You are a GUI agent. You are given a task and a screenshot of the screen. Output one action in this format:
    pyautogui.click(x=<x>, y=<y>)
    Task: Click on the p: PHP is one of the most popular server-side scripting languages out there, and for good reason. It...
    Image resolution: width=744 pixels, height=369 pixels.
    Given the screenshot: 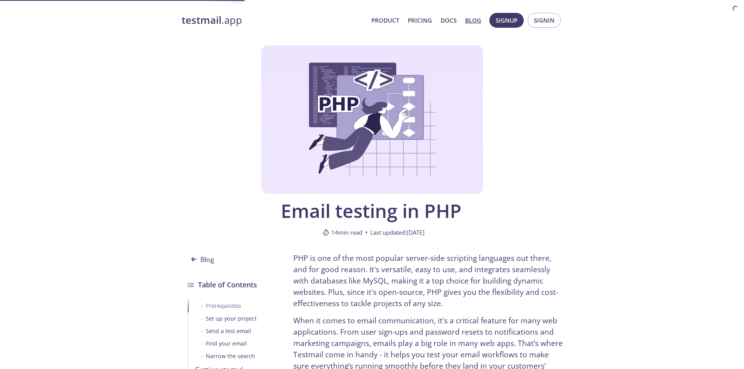 What is the action you would take?
    pyautogui.click(x=428, y=281)
    